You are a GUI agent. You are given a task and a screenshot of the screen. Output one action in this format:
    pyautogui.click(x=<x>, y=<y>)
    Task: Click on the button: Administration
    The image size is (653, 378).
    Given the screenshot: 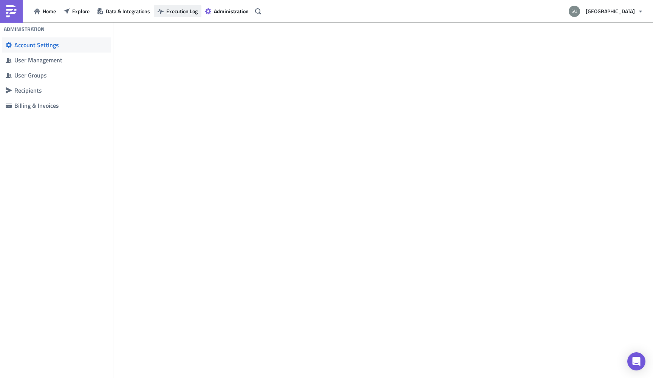 What is the action you would take?
    pyautogui.click(x=227, y=11)
    